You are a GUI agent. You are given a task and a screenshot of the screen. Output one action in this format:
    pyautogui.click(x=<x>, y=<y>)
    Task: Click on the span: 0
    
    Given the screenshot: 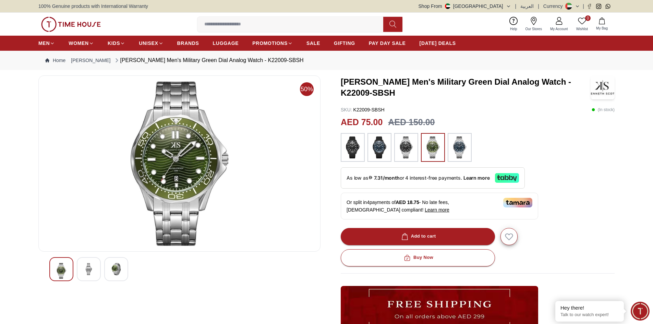 What is the action you would take?
    pyautogui.click(x=588, y=18)
    